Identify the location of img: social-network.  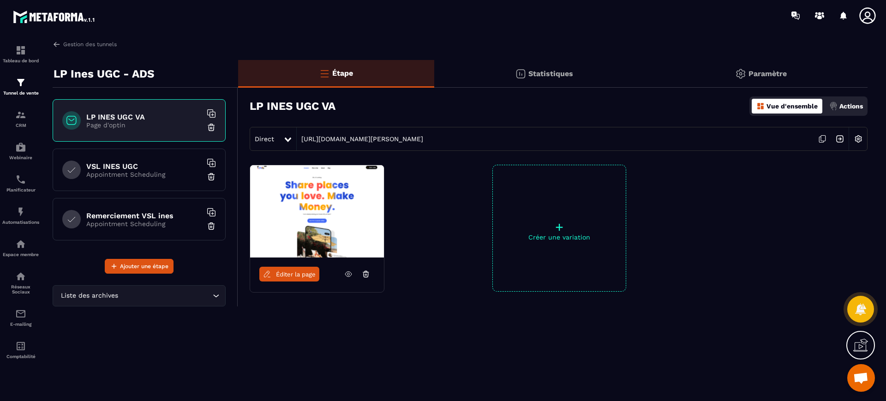
(21, 276).